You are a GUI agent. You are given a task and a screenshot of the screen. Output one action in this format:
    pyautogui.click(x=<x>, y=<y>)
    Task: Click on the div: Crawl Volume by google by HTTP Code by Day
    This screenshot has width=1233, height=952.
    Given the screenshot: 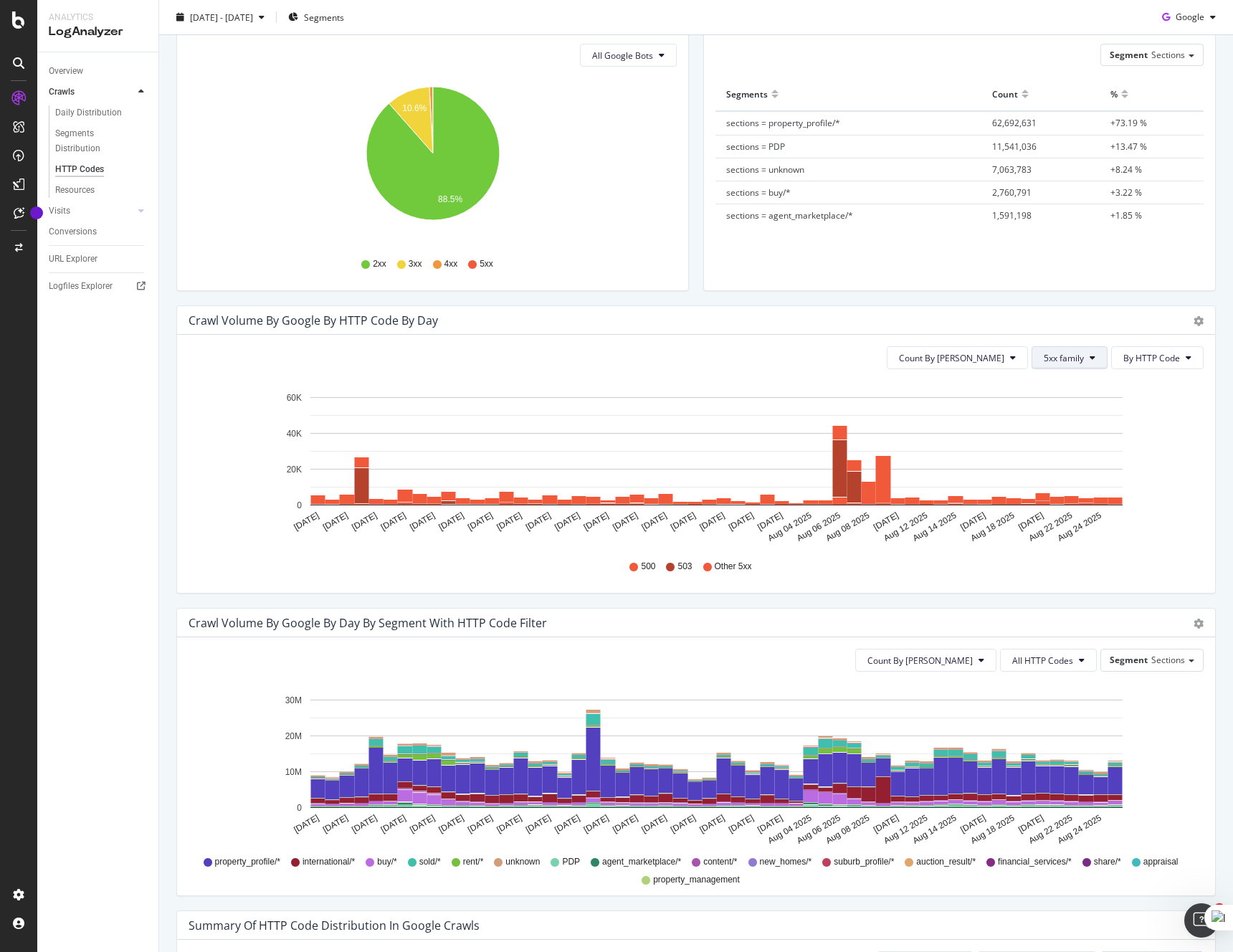 What is the action you would take?
    pyautogui.click(x=314, y=321)
    